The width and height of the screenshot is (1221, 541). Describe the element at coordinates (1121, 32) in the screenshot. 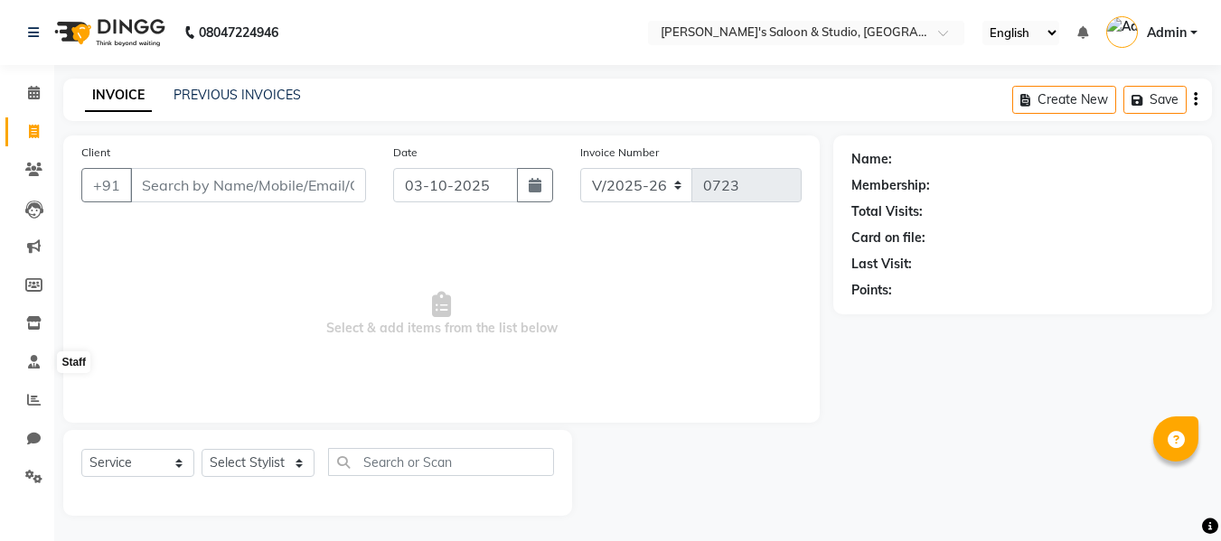

I see `img: Admin` at that location.